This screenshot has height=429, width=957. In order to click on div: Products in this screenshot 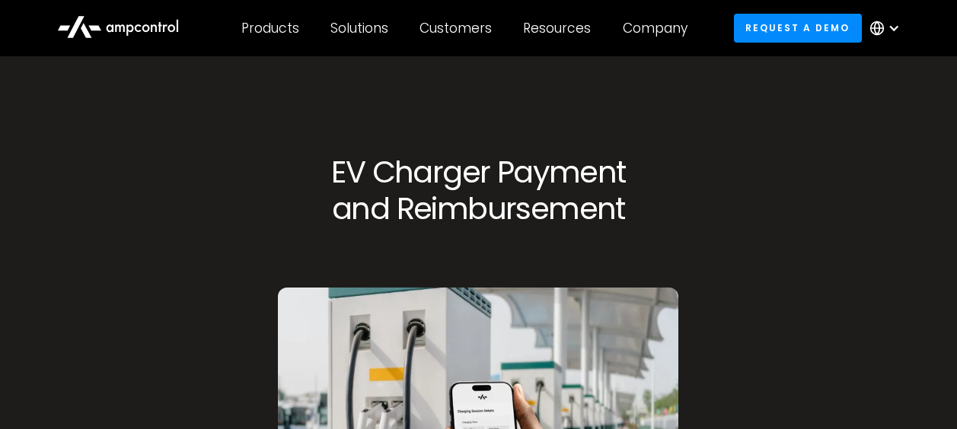, I will do `click(270, 28)`.